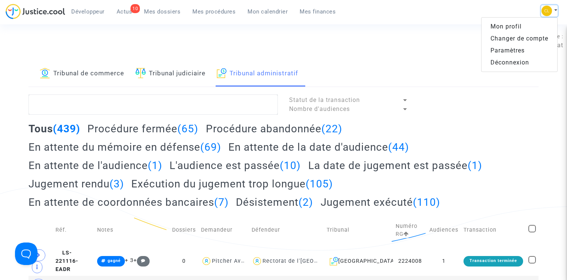 The width and height of the screenshot is (567, 280). I want to click on a: Mon profil, so click(520, 27).